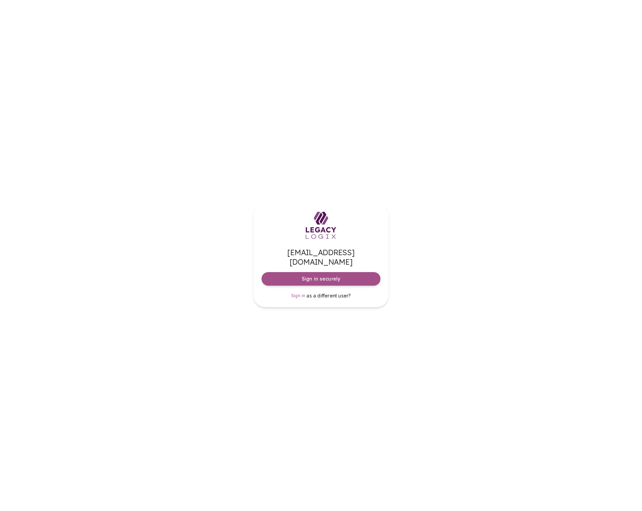  What do you see at coordinates (299, 295) in the screenshot?
I see `span: Sign in` at bounding box center [299, 295].